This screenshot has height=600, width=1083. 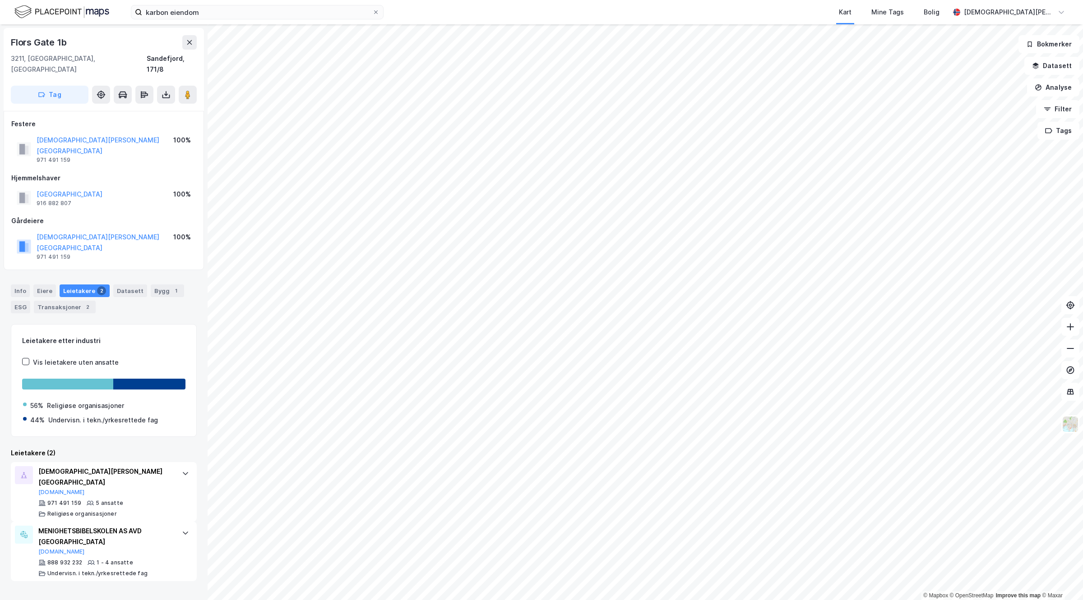 I want to click on div: Datasett, so click(x=130, y=291).